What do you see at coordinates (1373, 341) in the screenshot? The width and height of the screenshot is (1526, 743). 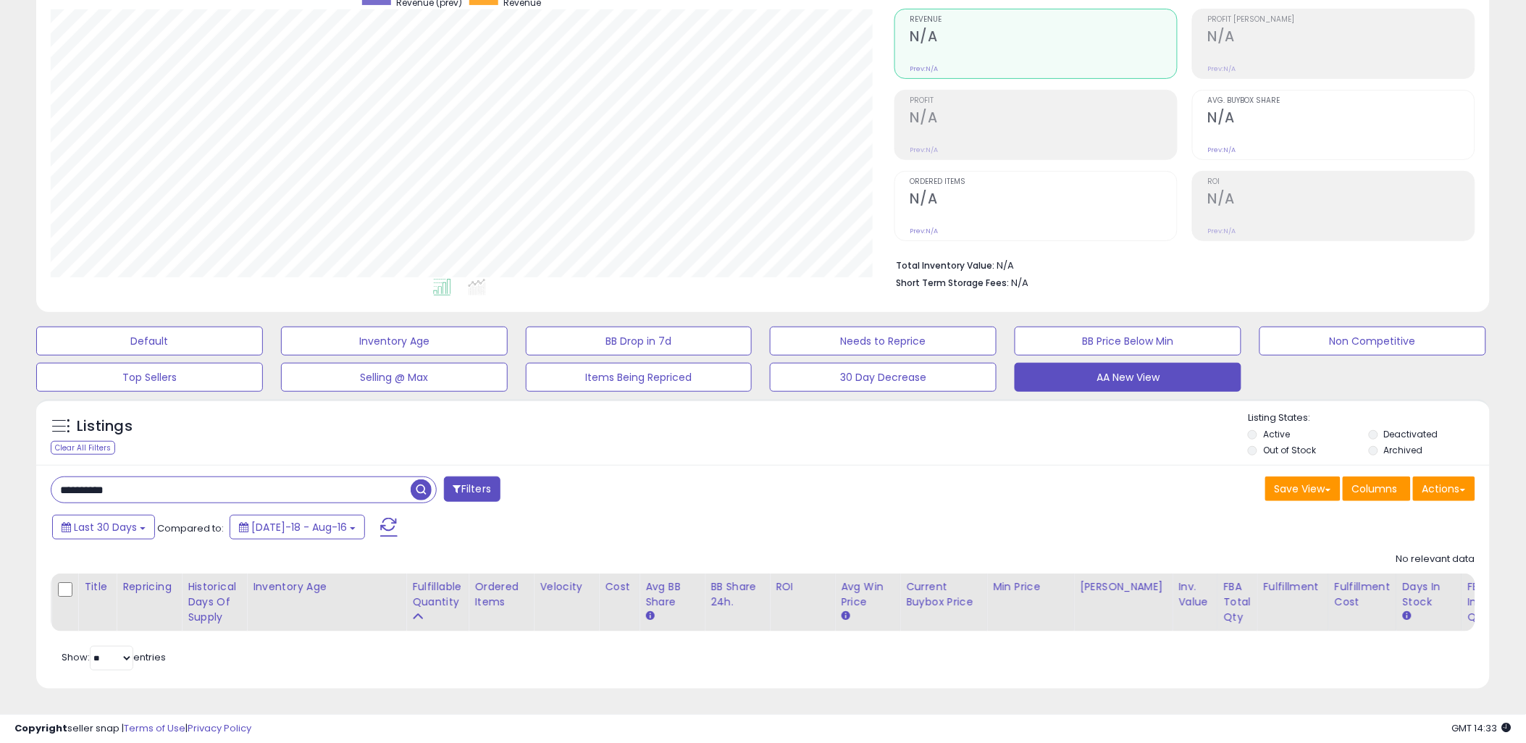 I see `button: Non Competitive` at bounding box center [1373, 341].